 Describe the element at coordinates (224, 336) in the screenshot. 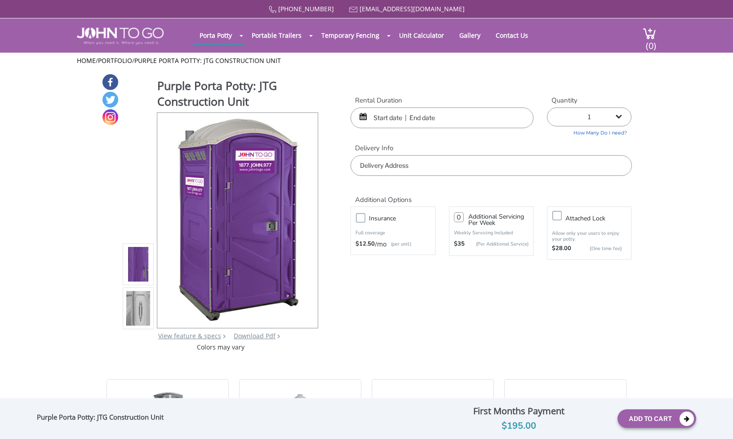

I see `img: right arrow icon` at that location.